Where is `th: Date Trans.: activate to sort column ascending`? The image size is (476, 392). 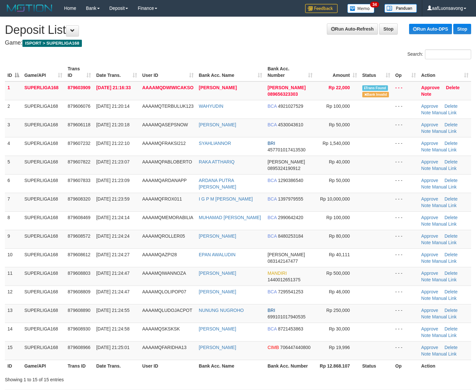 th: Date Trans.: activate to sort column ascending is located at coordinates (117, 72).